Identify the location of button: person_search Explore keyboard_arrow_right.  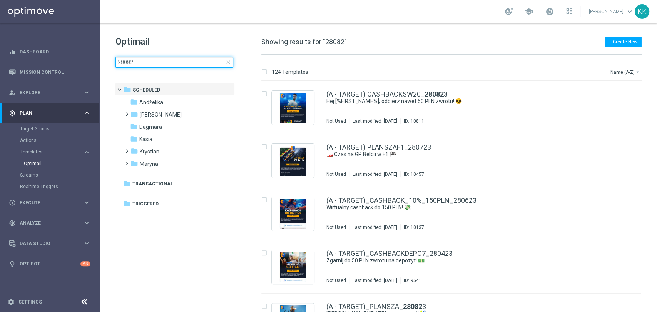
(50, 93).